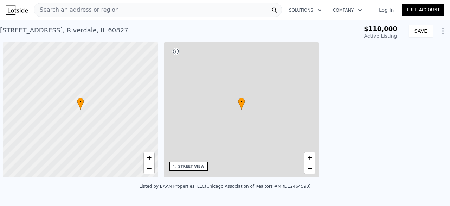 This screenshot has height=206, width=450. I want to click on button: Company, so click(348, 10).